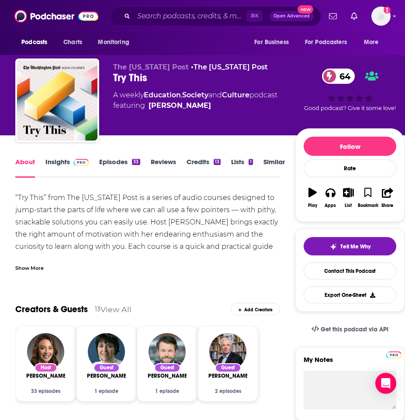 This screenshot has width=405, height=420. What do you see at coordinates (291, 16) in the screenshot?
I see `button: Open AdvancedNew` at bounding box center [291, 16].